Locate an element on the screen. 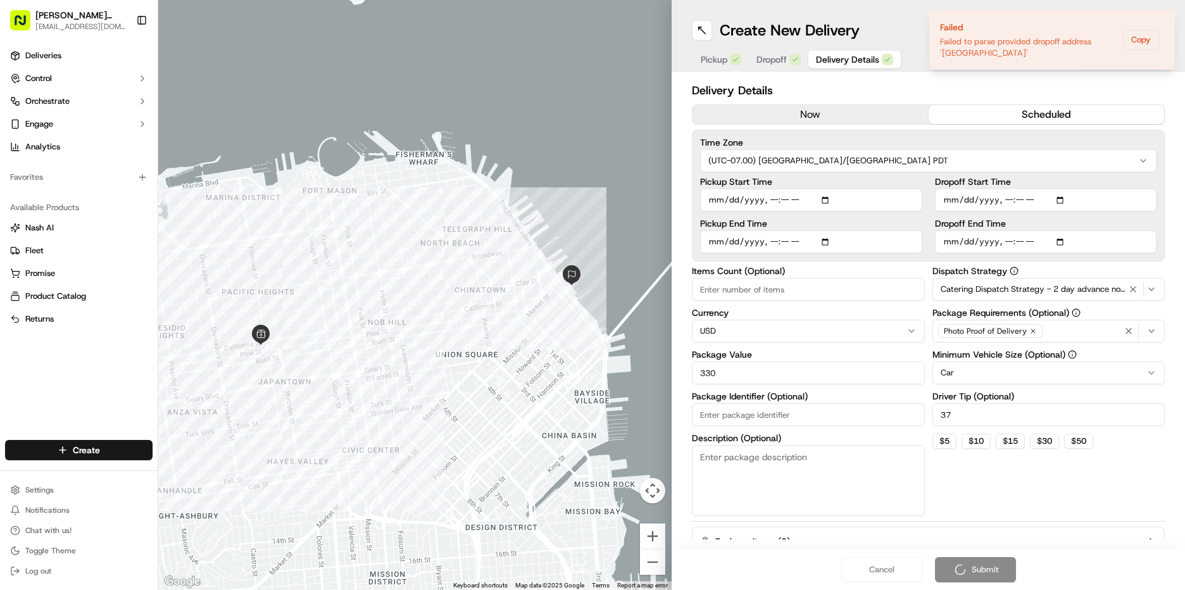  button: See all is located at coordinates (213, 170).